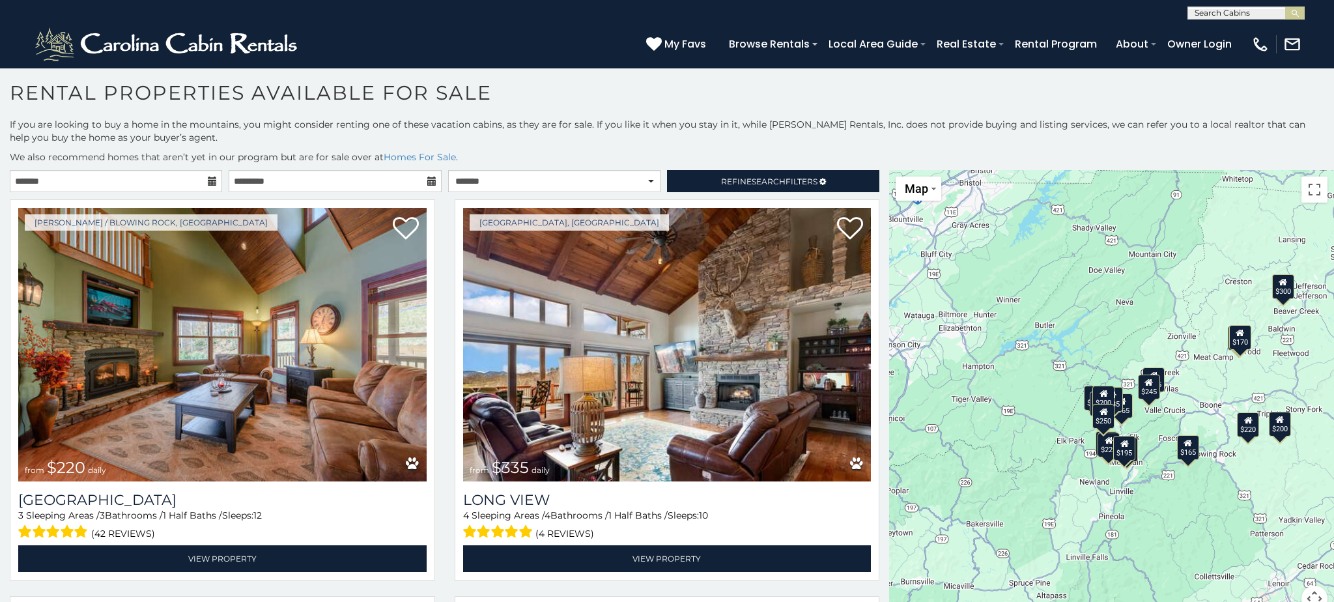  I want to click on span: (4 reviews), so click(565, 534).